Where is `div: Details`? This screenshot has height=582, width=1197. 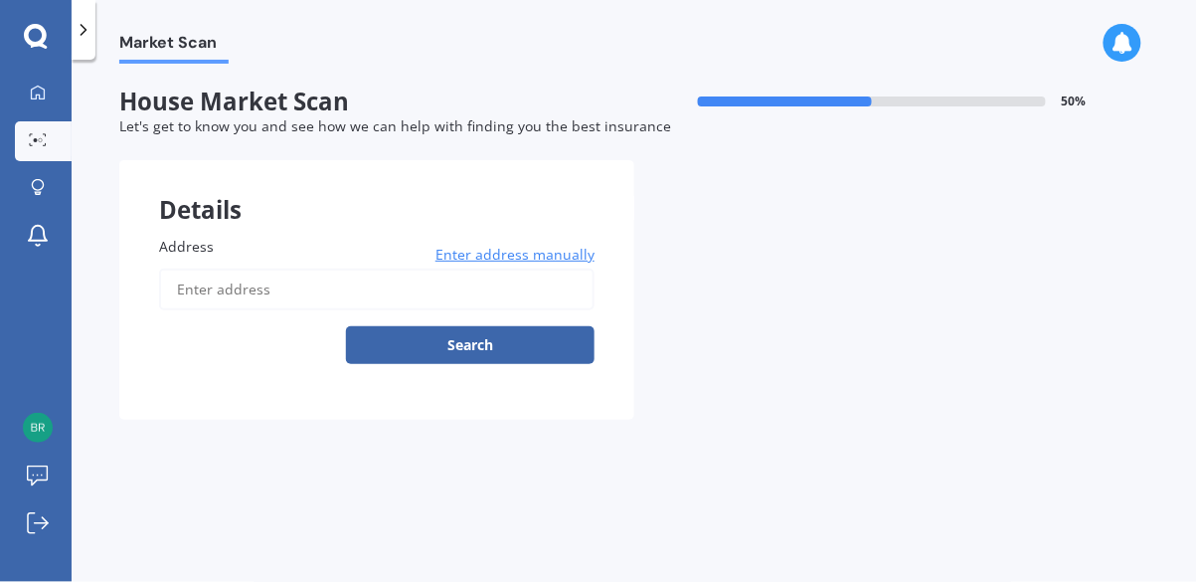
div: Details is located at coordinates (377, 190).